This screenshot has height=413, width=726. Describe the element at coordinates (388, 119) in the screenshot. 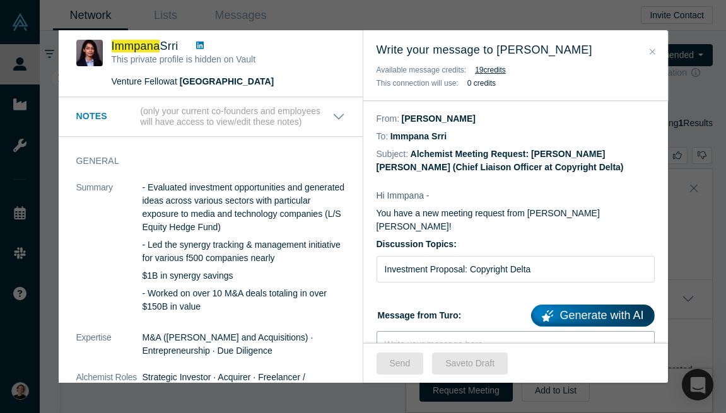

I see `dt: From:` at that location.